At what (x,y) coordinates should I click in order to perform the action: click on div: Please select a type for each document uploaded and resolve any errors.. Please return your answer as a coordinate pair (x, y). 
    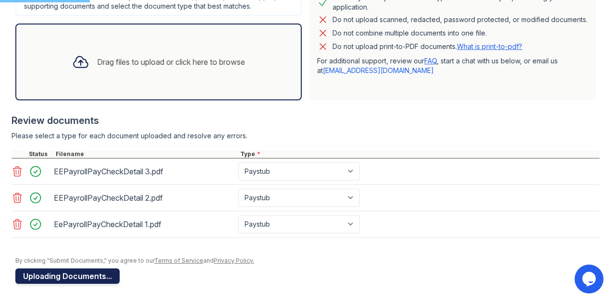
    Looking at the image, I should click on (306, 136).